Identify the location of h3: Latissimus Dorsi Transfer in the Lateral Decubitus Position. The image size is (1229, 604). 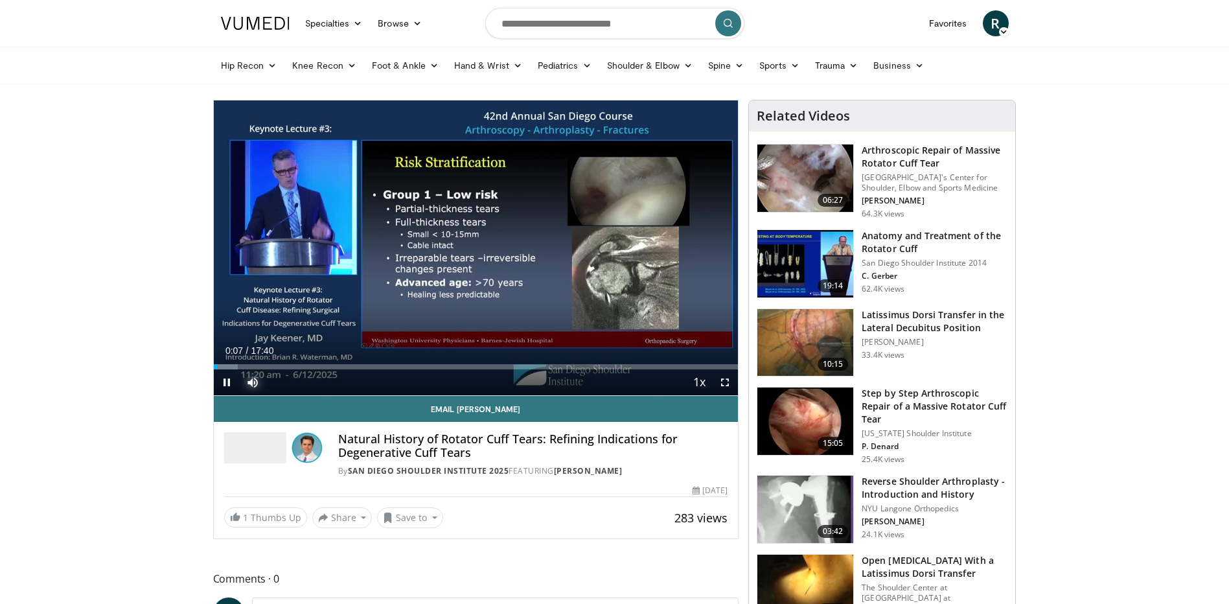
(934, 321).